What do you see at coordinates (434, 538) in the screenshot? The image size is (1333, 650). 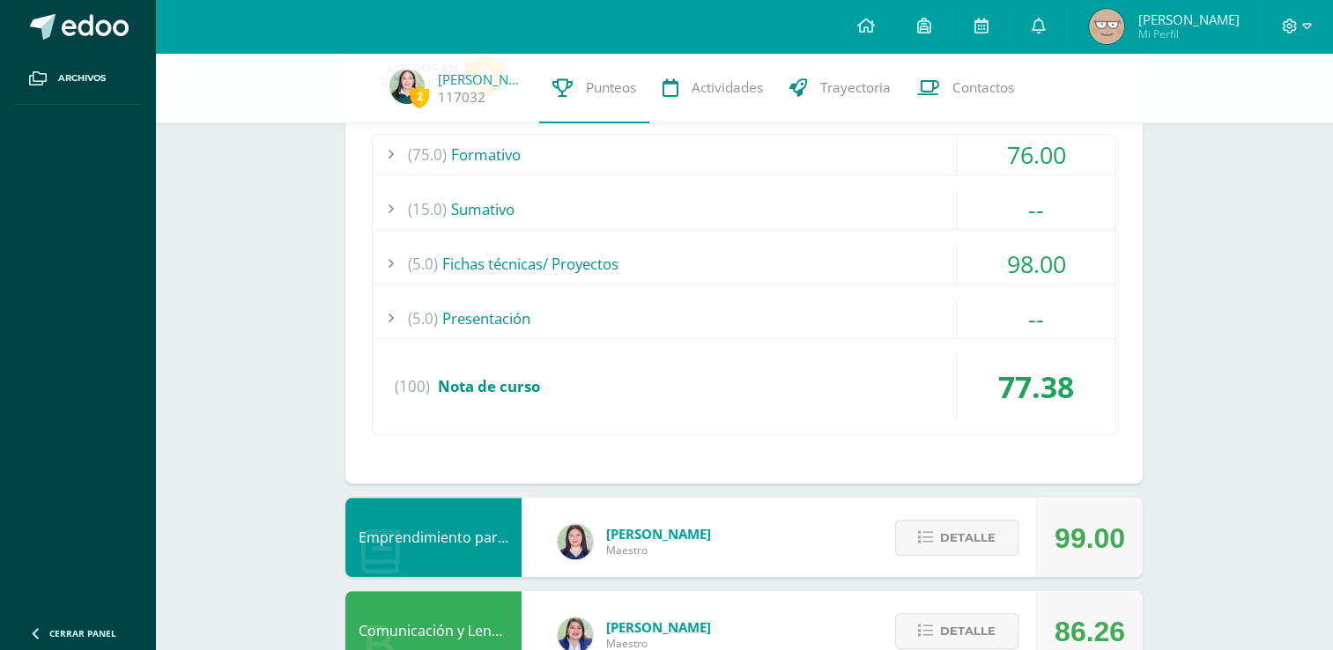 I see `div: Emprendimiento para la Productividad` at bounding box center [434, 538].